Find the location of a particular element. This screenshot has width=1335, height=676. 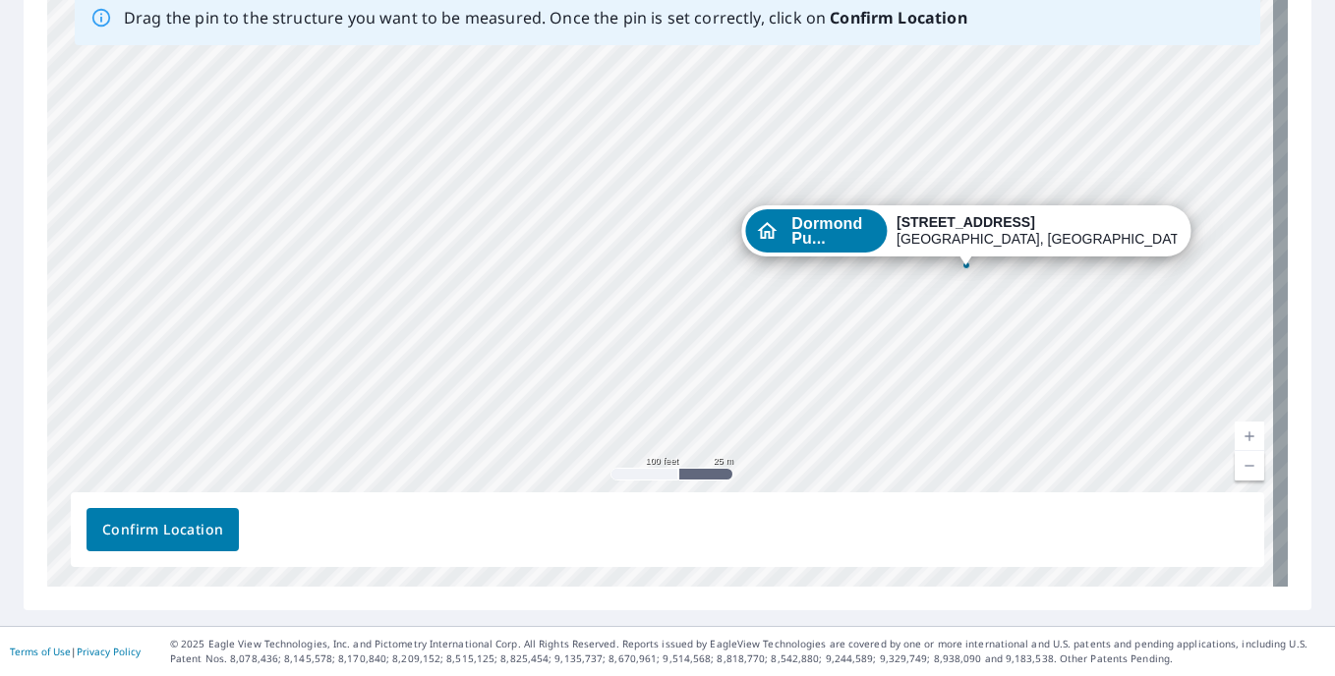

span: Dormond Pu... is located at coordinates (833, 231).